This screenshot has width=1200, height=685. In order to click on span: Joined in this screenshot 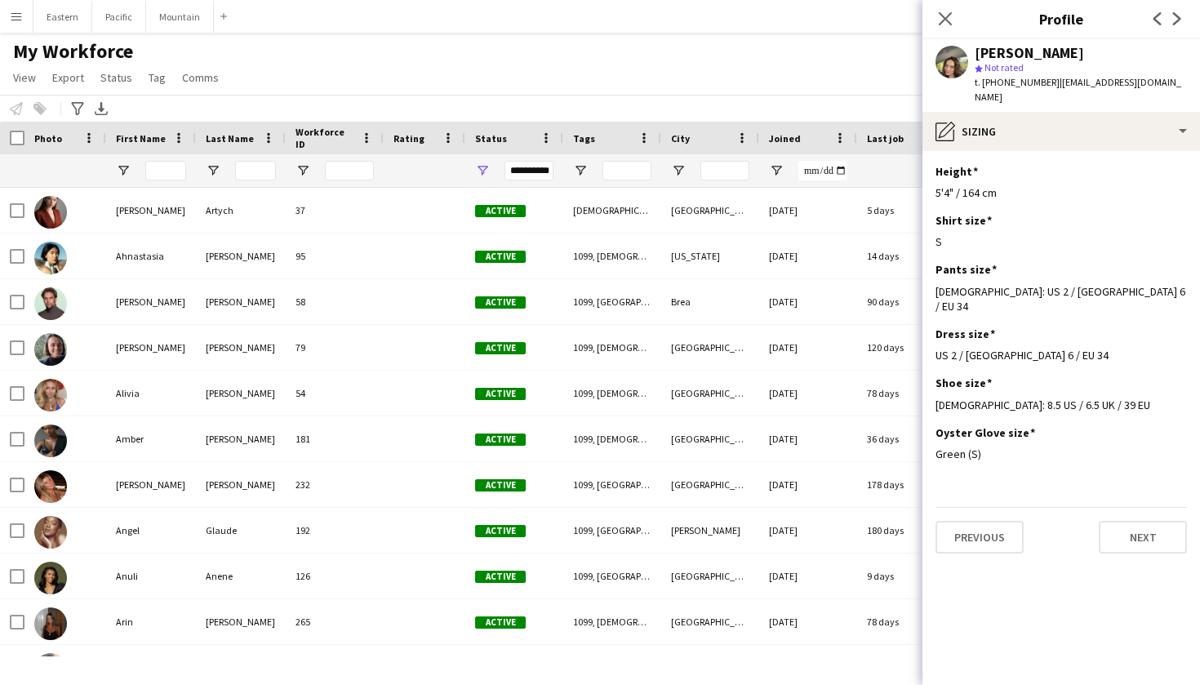, I will do `click(784, 138)`.